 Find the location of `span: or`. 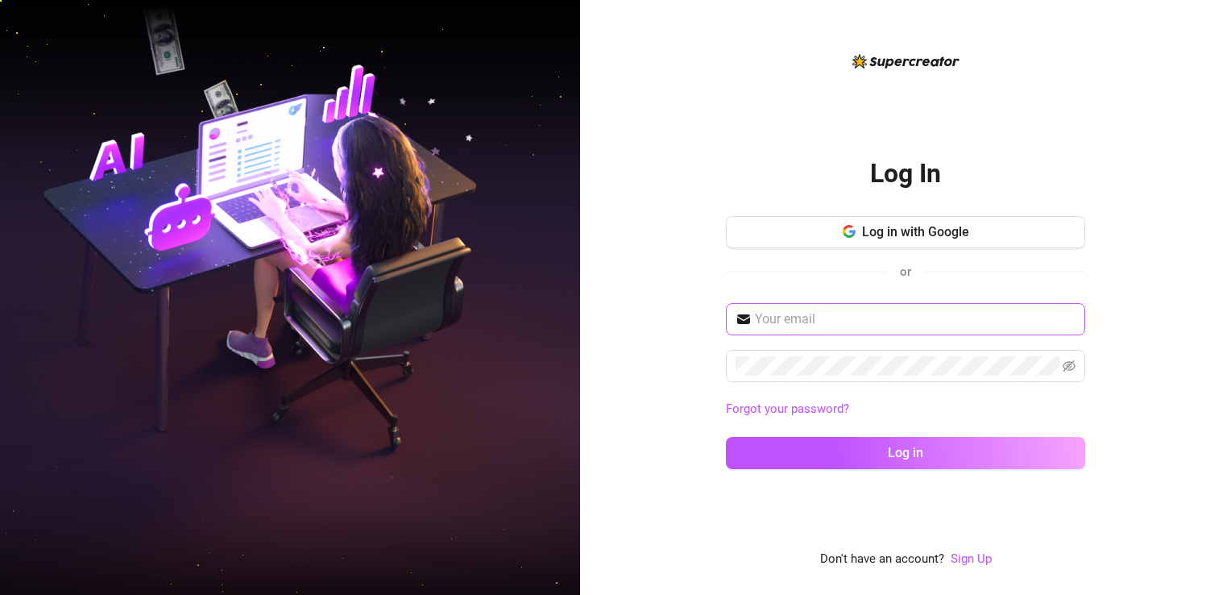

span: or is located at coordinates (905, 271).